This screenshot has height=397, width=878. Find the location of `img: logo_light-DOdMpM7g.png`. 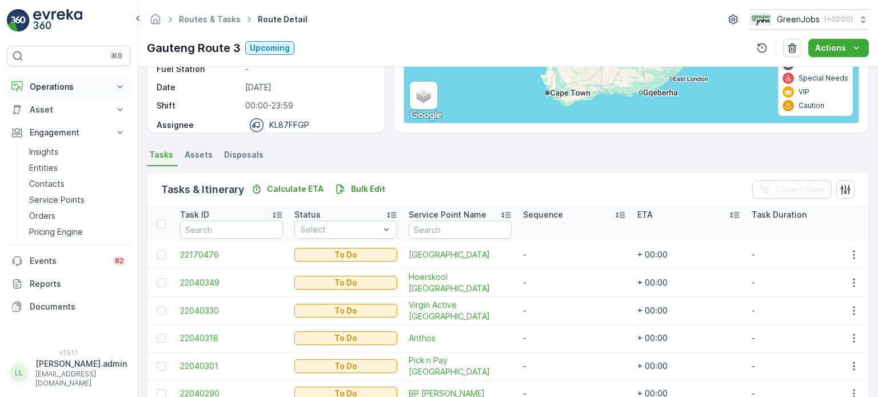

img: logo_light-DOdMpM7g.png is located at coordinates (58, 21).